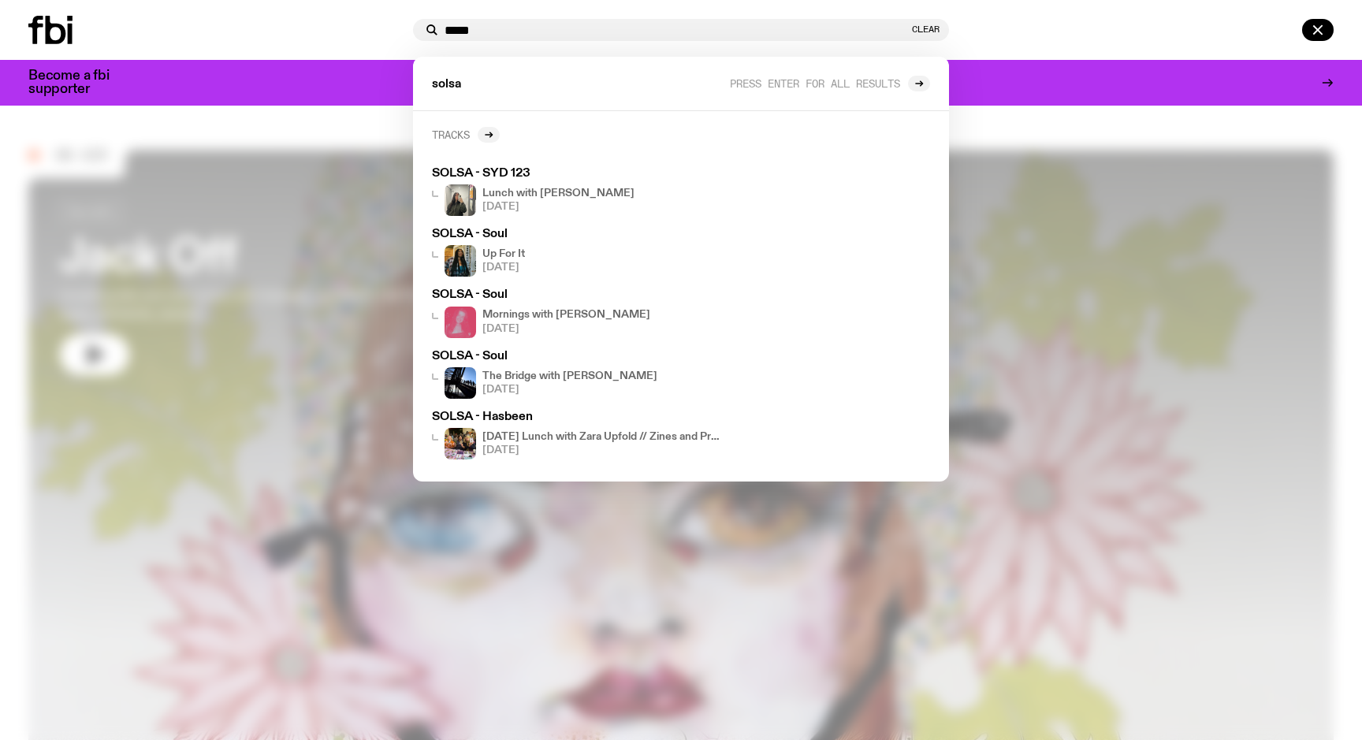 The width and height of the screenshot is (1362, 740). What do you see at coordinates (460, 261) in the screenshot?
I see `img: Ify - a Brown Skin girl with black braided twists, looking up to the side with her tongue stickin...` at bounding box center [460, 261].